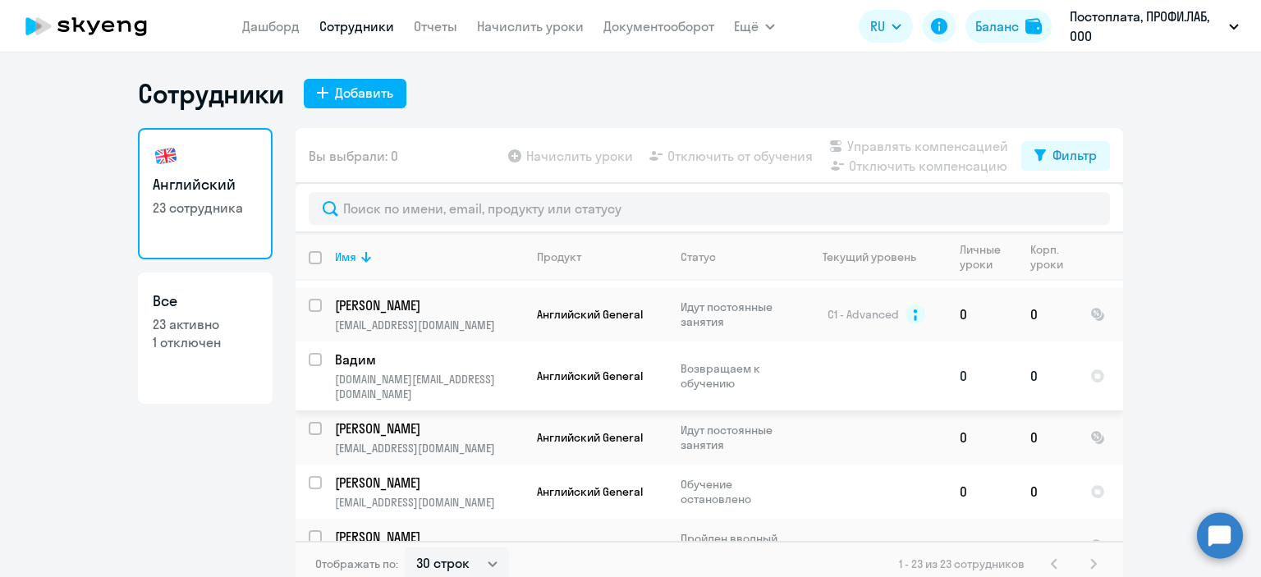 The width and height of the screenshot is (1261, 577). I want to click on p: Обучение остановлено, so click(736, 492).